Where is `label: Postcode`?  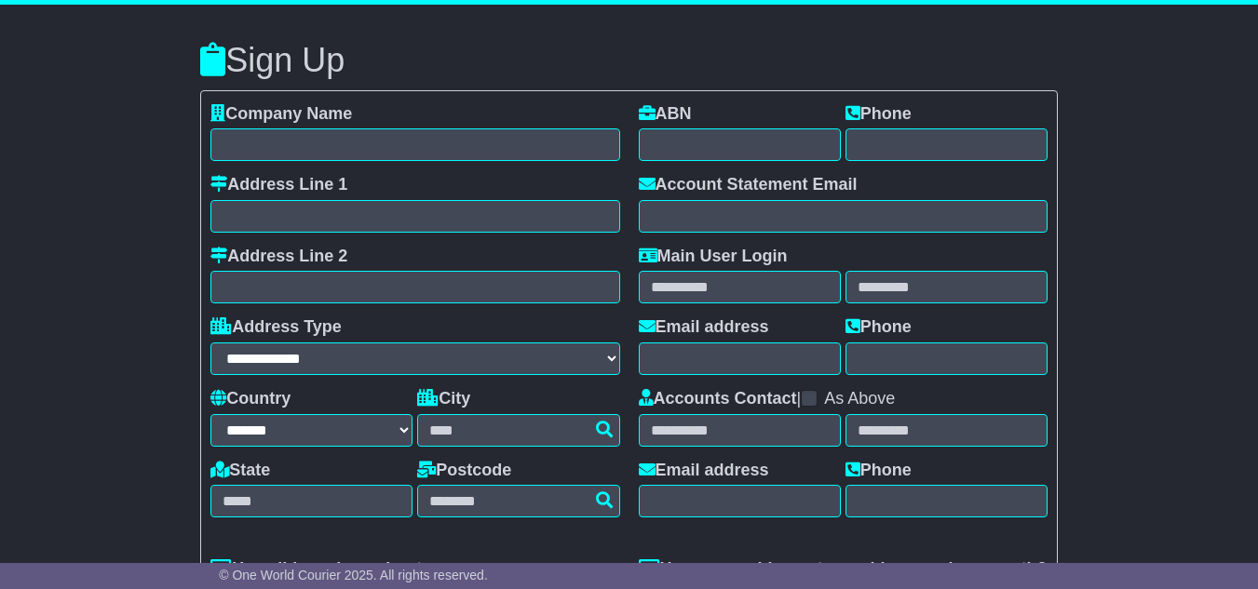 label: Postcode is located at coordinates (464, 471).